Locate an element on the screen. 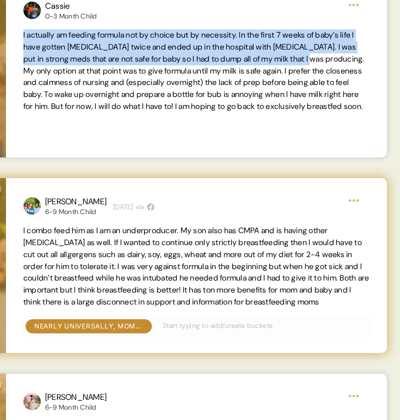 The height and width of the screenshot is (420, 400). span: I combo feed him as I am an underproducer. My son also has CMPA and is having other [MEDICAL_DATA... is located at coordinates (197, 266).